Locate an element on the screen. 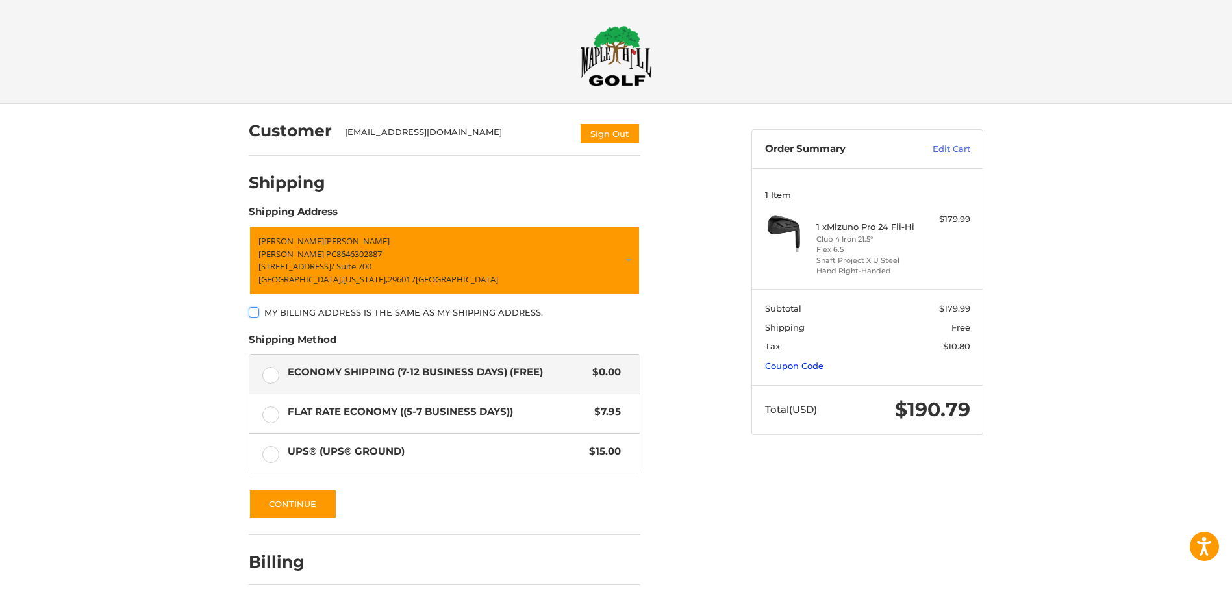 The height and width of the screenshot is (600, 1232). h2: Billing is located at coordinates (286, 562).